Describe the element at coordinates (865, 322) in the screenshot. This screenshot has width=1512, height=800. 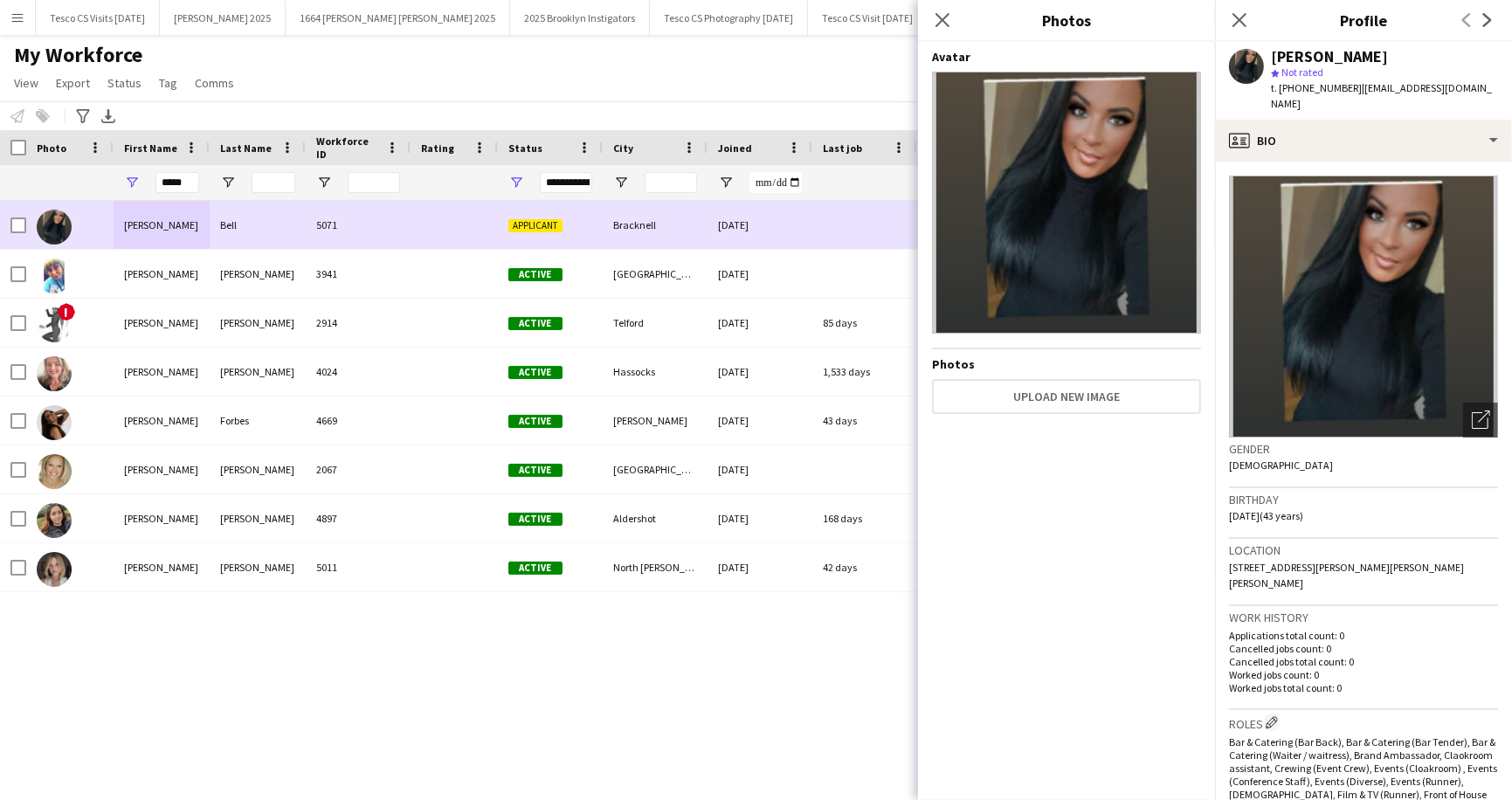
I see `div: 85 days` at that location.